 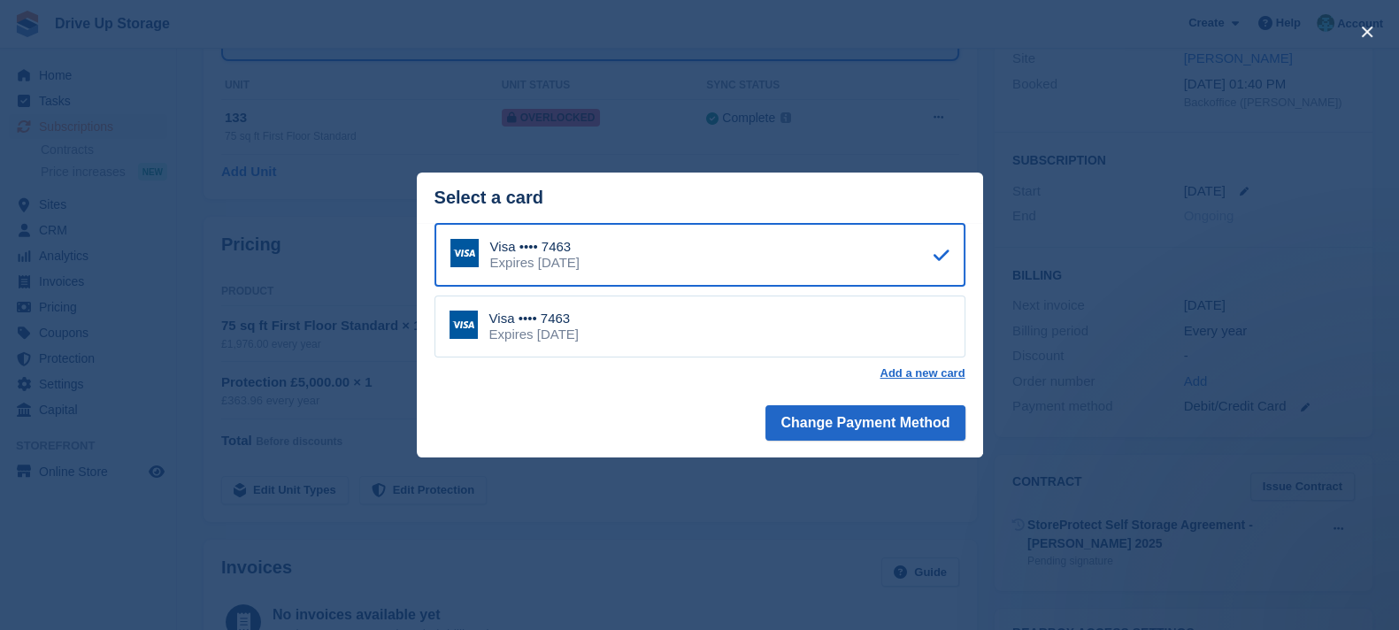 What do you see at coordinates (1367, 32) in the screenshot?
I see `button: close` at bounding box center [1367, 32].